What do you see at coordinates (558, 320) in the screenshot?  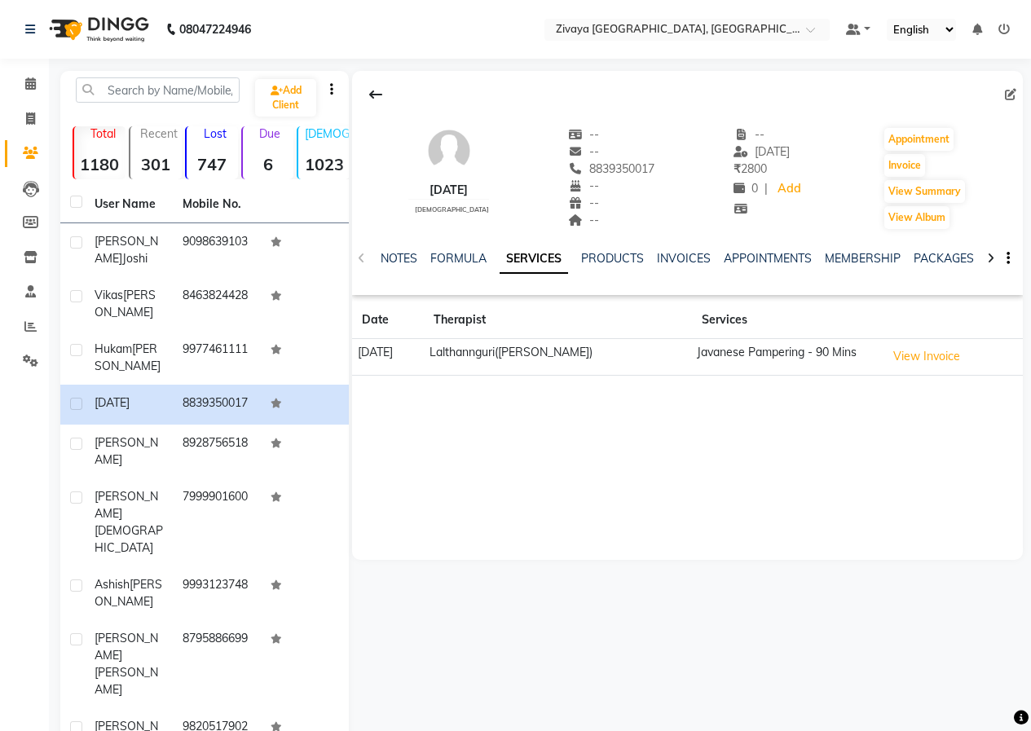 I see `th: Therapist` at bounding box center [558, 320].